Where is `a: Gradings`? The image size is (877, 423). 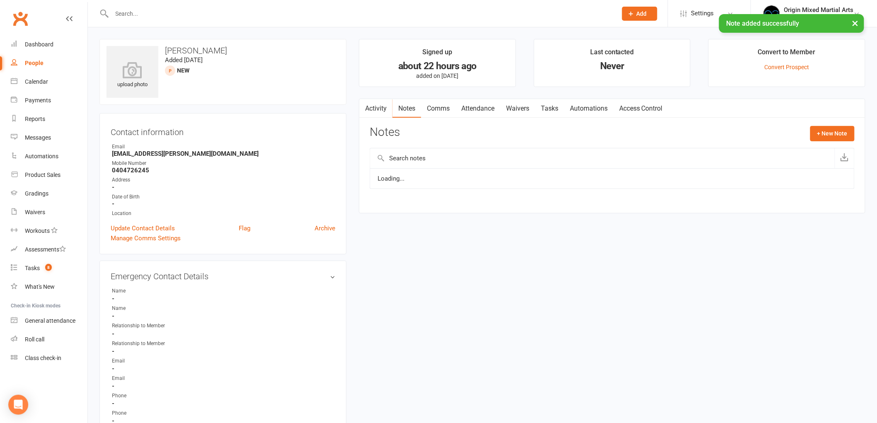 a: Gradings is located at coordinates (49, 194).